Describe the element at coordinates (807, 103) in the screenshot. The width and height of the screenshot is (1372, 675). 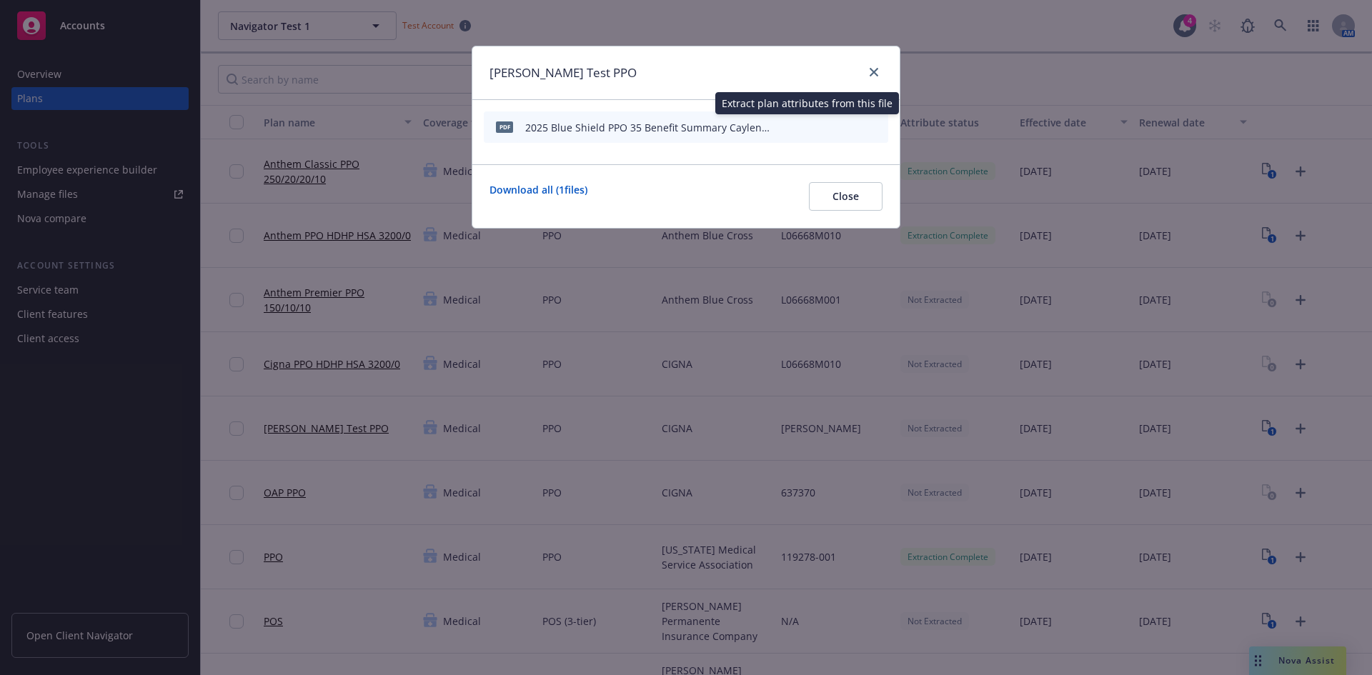
I see `div: Extract plan attributes from this file` at that location.